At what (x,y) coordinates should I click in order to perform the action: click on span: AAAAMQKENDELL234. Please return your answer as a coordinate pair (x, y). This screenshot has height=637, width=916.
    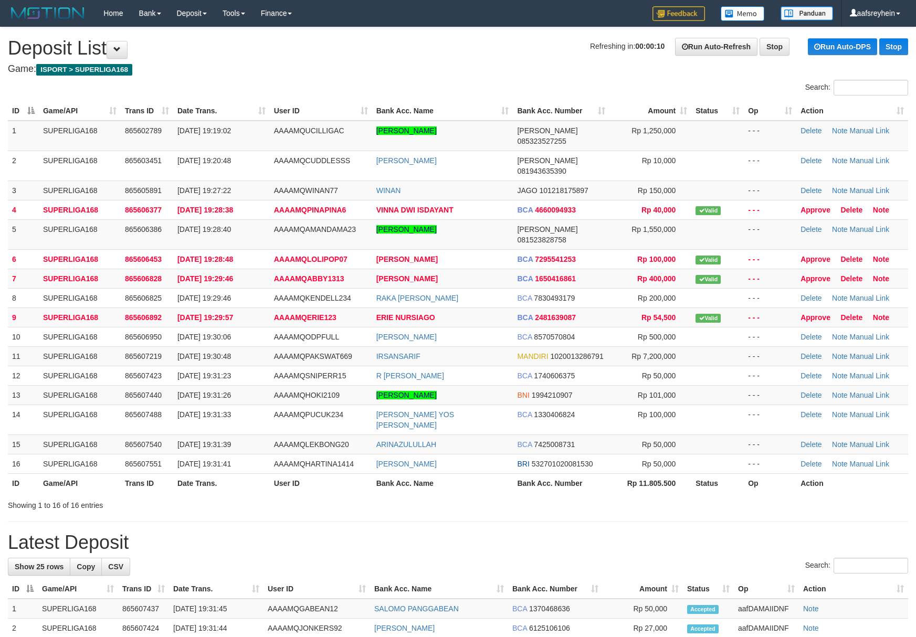
    Looking at the image, I should click on (312, 298).